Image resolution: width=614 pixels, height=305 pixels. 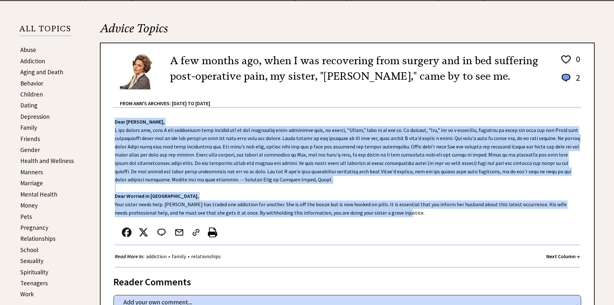 I want to click on h2: Advice Topics, so click(x=347, y=32).